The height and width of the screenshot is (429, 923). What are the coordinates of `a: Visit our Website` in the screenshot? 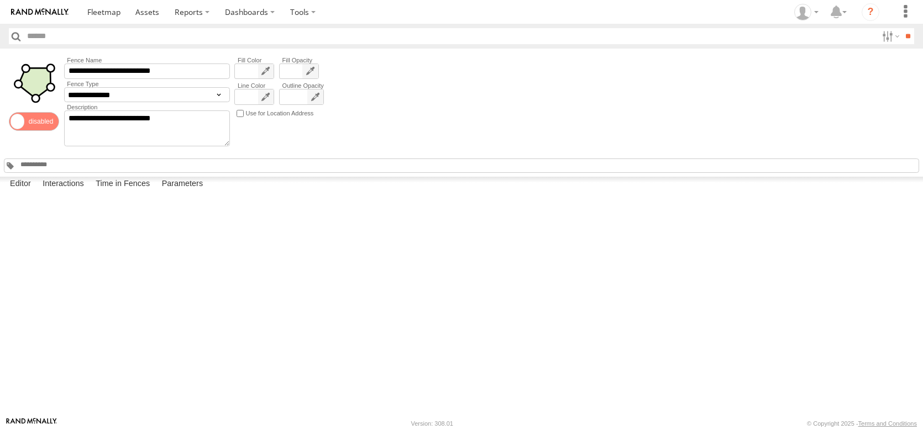 It's located at (31, 424).